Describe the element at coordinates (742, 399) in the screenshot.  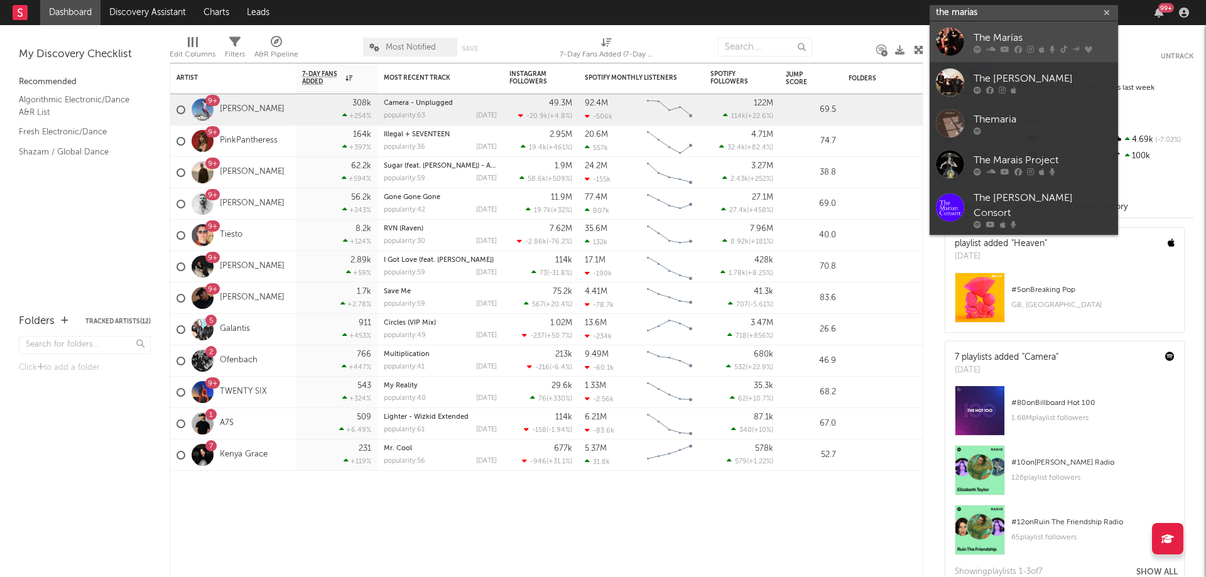
I see `span: 62` at that location.